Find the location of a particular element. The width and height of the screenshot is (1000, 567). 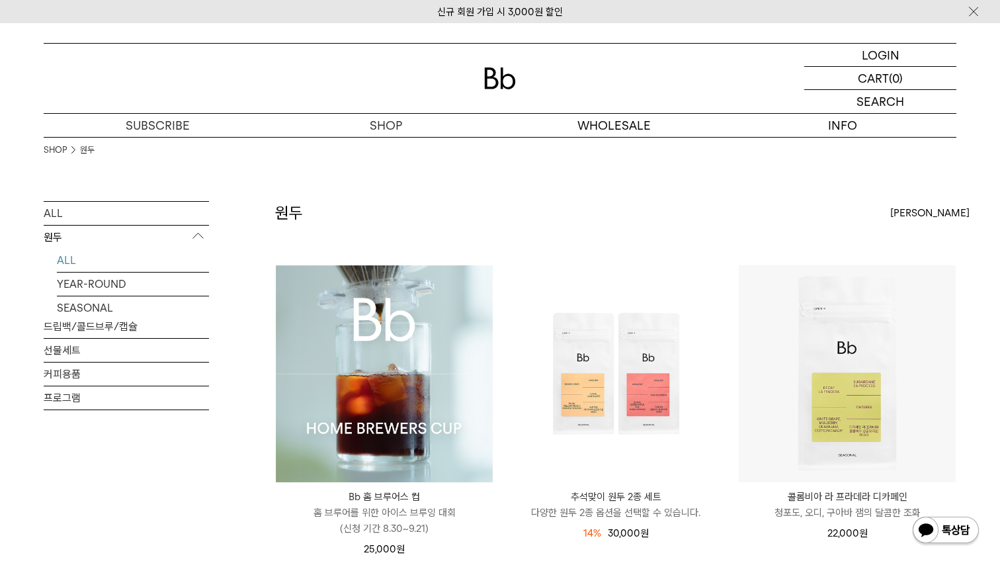

a: YEAR-ROUND is located at coordinates (133, 284).